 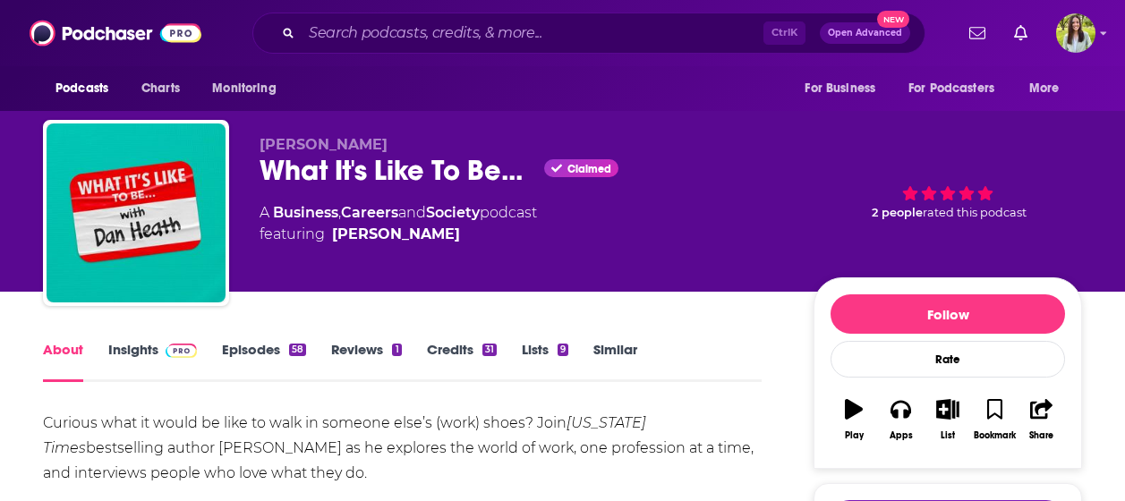 I want to click on button: Share, so click(x=1042, y=420).